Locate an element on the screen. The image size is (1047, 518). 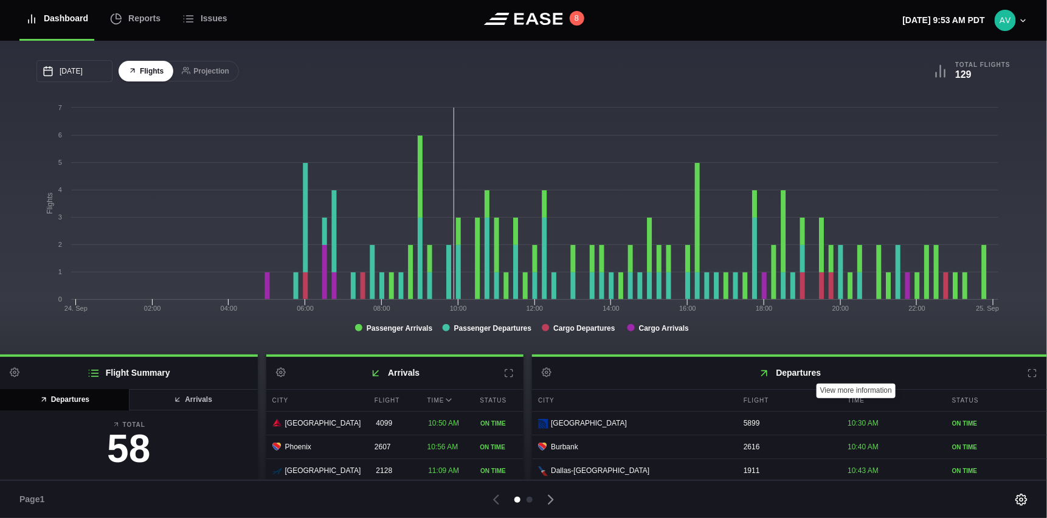
text: 04:00 is located at coordinates (229, 308).